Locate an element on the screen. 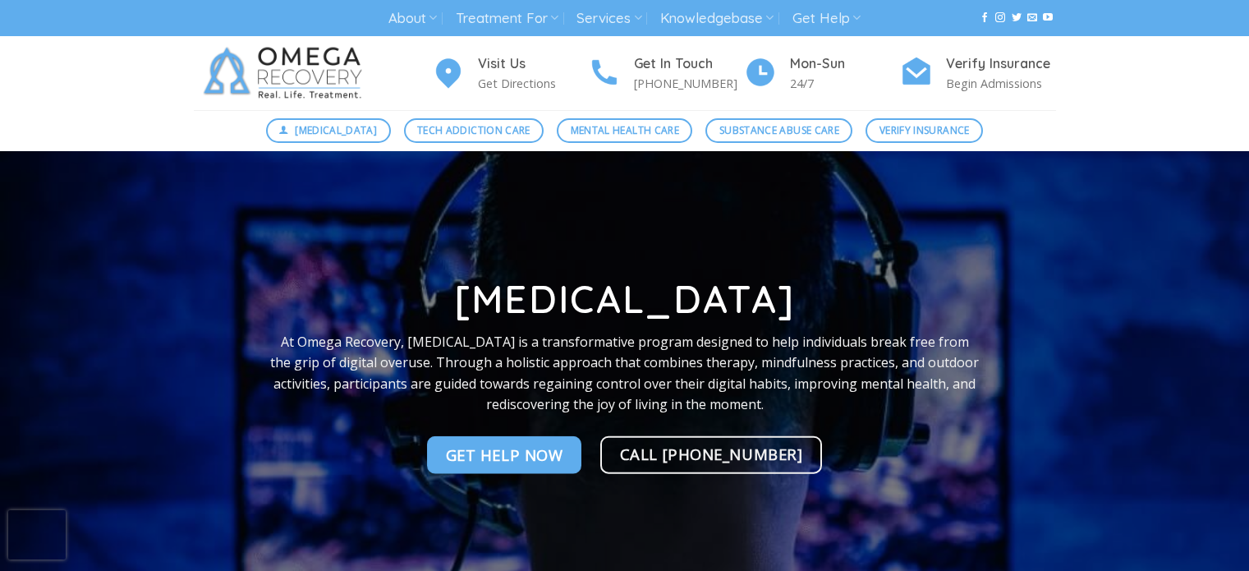 The width and height of the screenshot is (1249, 571). a: Verify Insurance is located at coordinates (924, 131).